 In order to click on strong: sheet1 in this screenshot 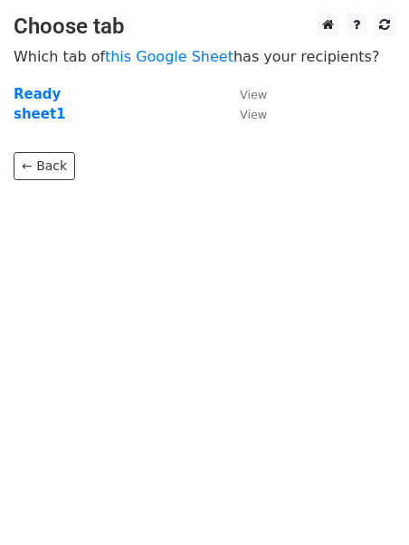, I will do `click(40, 114)`.